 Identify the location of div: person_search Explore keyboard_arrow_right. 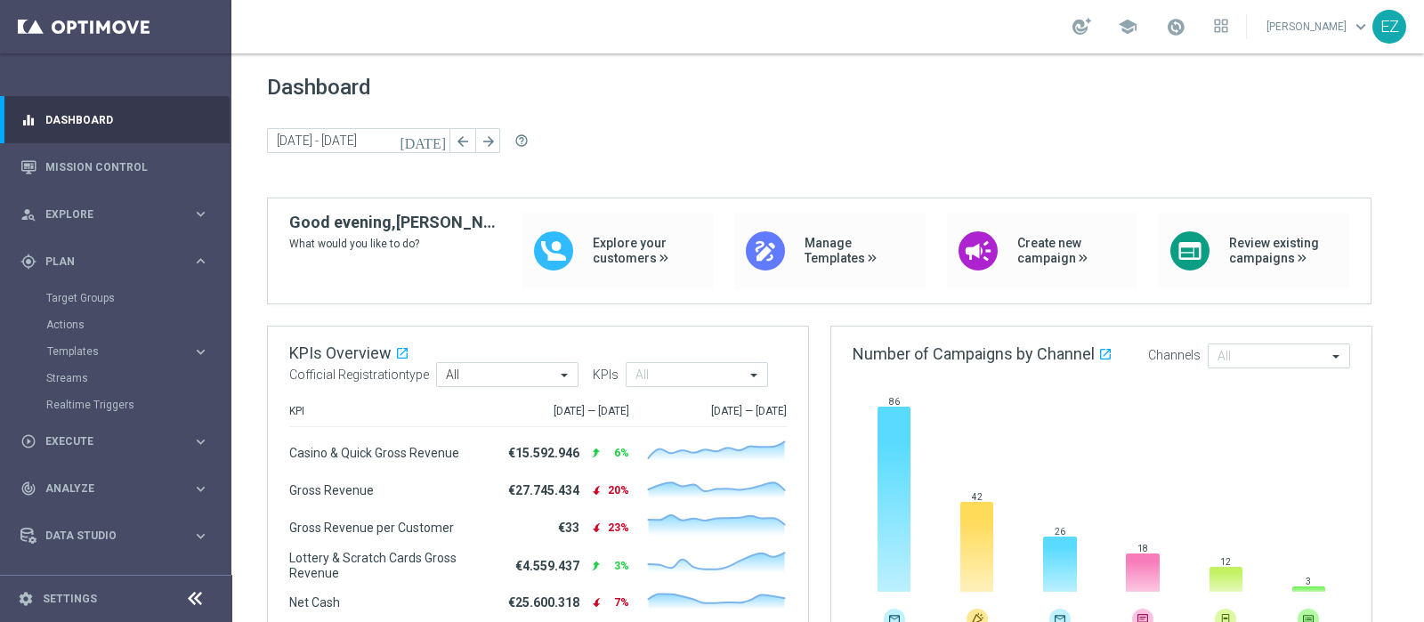
(115, 214).